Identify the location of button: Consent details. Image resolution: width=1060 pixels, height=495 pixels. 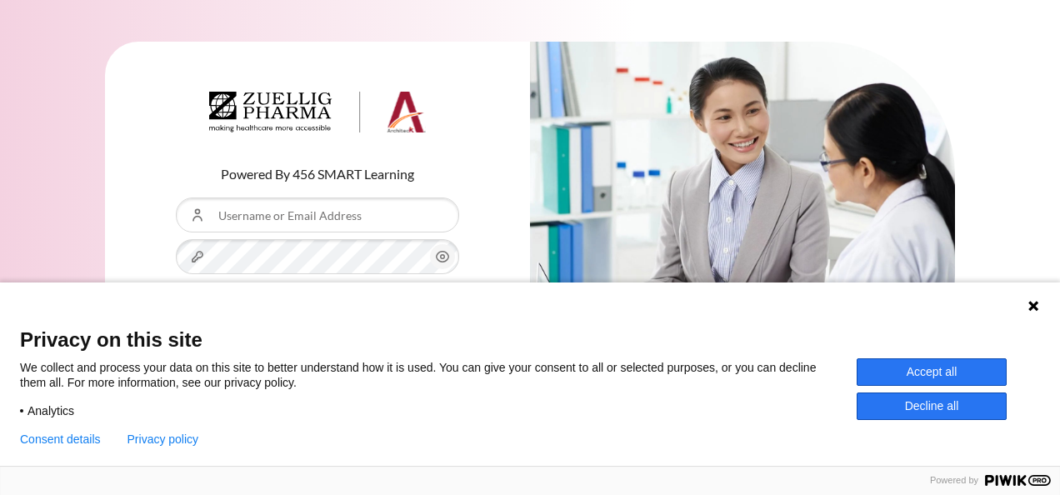
(60, 439).